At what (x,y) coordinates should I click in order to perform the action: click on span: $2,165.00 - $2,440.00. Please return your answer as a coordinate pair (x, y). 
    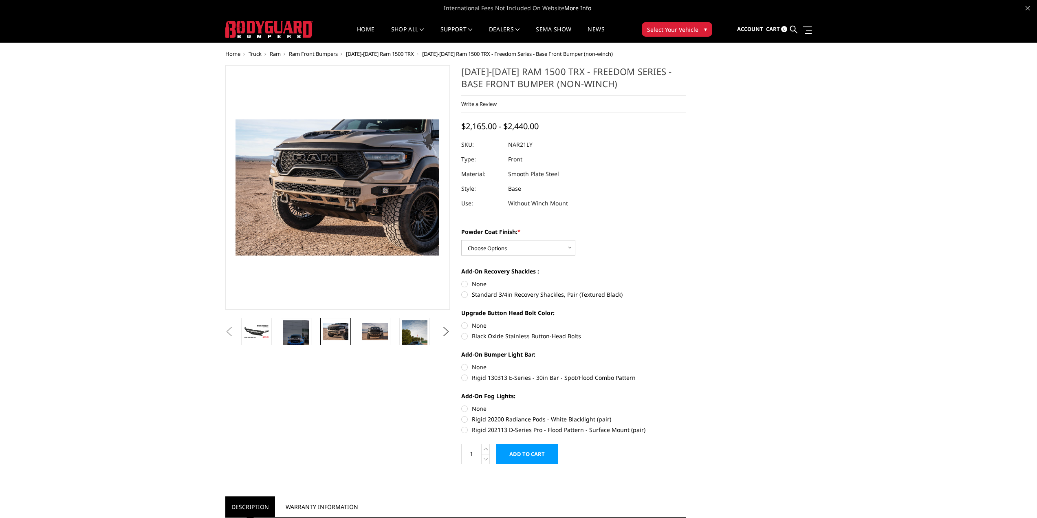
    Looking at the image, I should click on (500, 126).